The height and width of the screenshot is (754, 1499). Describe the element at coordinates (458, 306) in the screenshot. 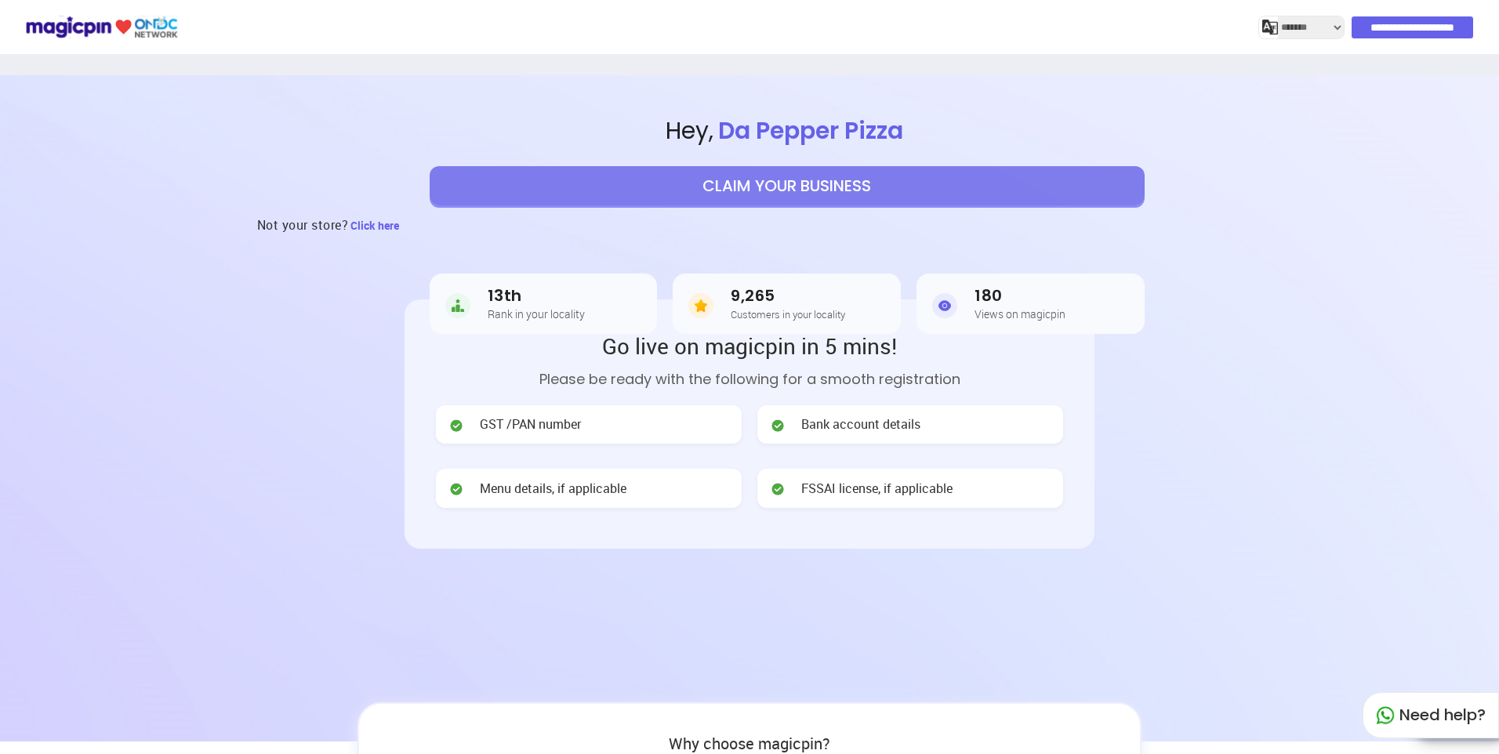

I see `img: Rank` at that location.